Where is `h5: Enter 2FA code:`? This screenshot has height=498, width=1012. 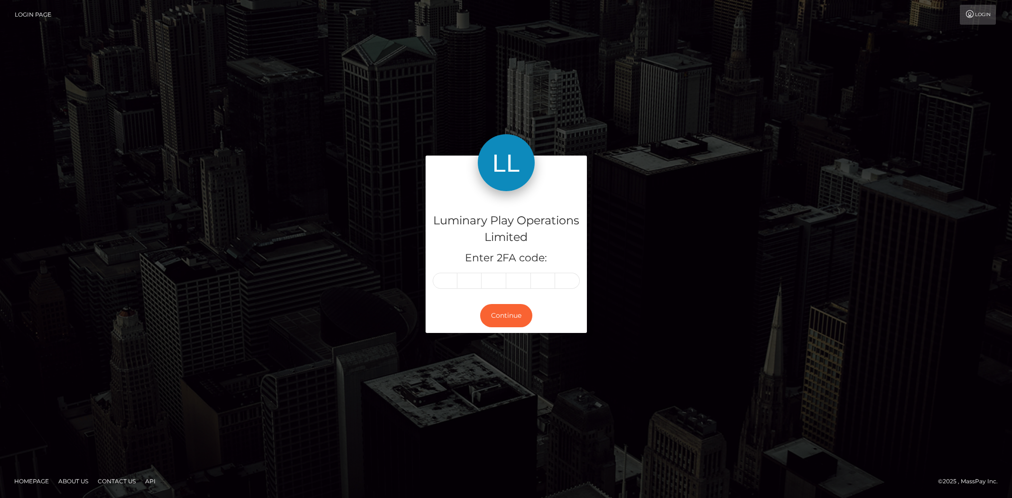
h5: Enter 2FA code: is located at coordinates (506, 258).